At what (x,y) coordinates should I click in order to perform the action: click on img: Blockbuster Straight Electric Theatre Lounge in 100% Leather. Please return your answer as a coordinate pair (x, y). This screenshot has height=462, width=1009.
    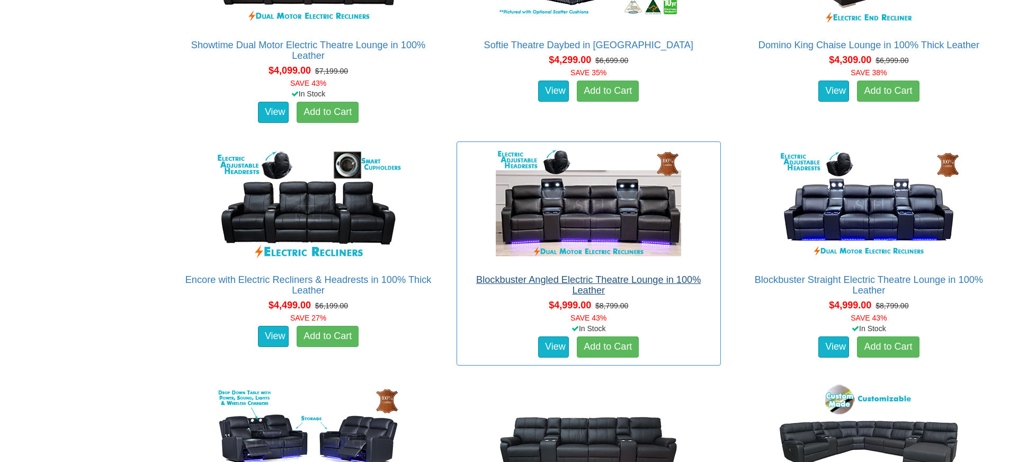
    Looking at the image, I should click on (869, 206).